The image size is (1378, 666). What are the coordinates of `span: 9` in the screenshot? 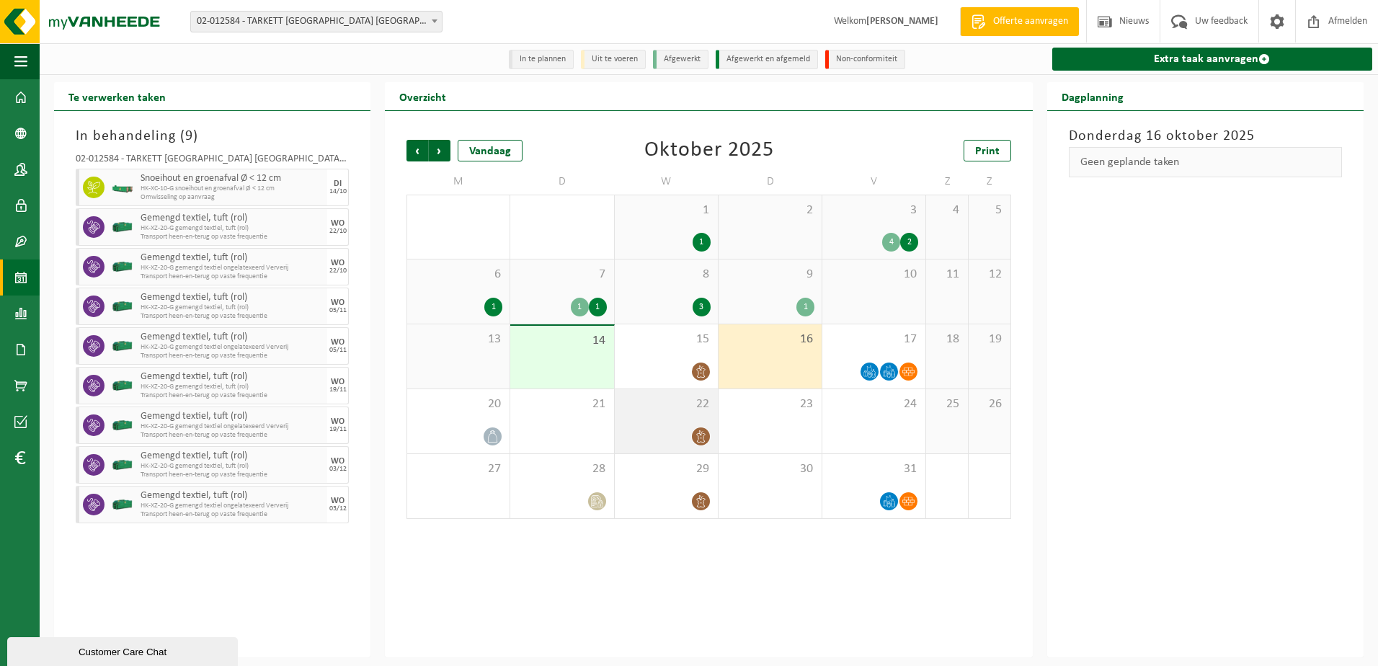 It's located at (189, 136).